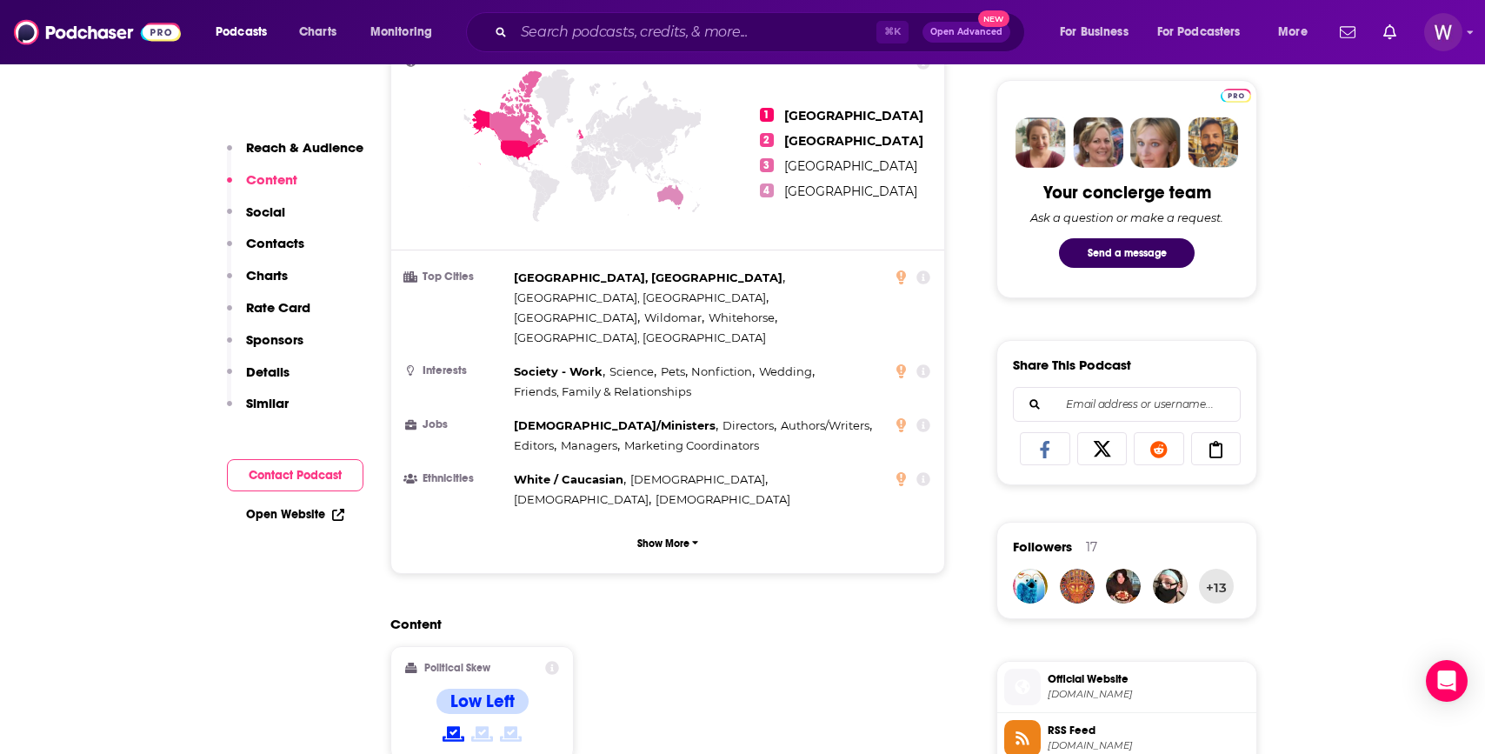  I want to click on button: Contacts, so click(265, 250).